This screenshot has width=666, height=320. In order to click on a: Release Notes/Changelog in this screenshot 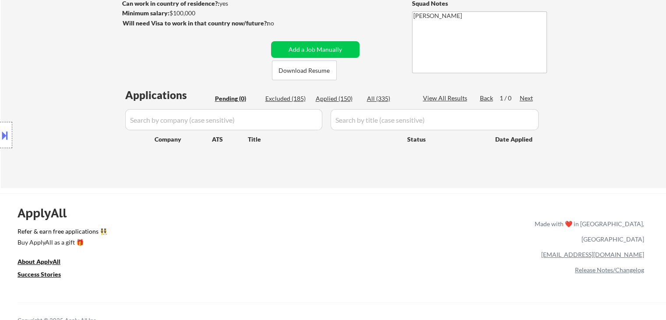, I will do `click(610, 269)`.